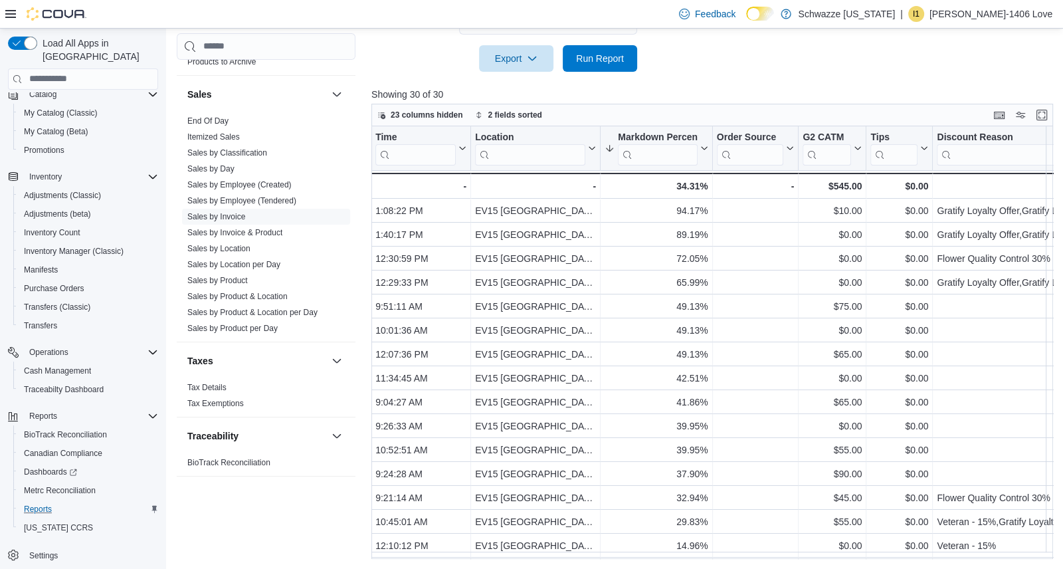 The height and width of the screenshot is (569, 1063). I want to click on a: Sales by Location, so click(219, 249).